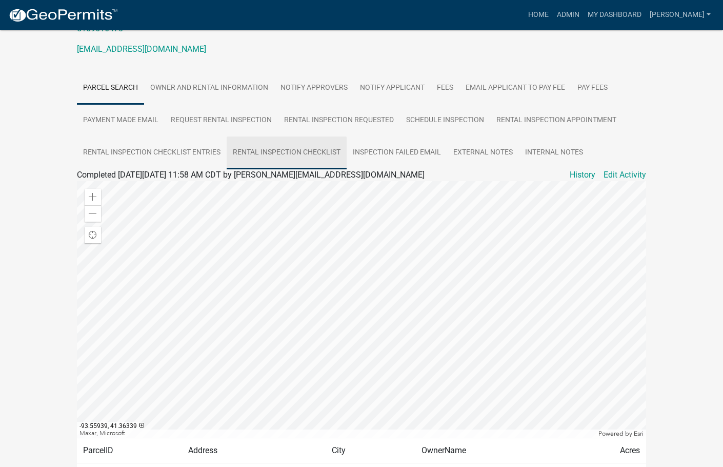 This screenshot has width=723, height=467. I want to click on td: OwnerName, so click(503, 450).